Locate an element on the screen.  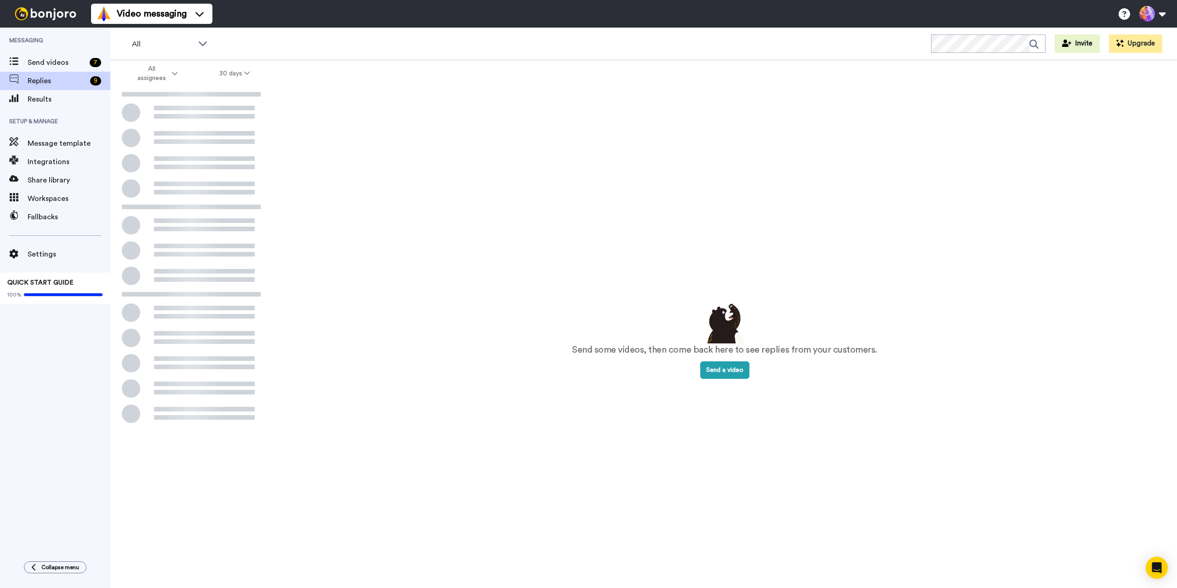
span: Fallbacks is located at coordinates (69, 217).